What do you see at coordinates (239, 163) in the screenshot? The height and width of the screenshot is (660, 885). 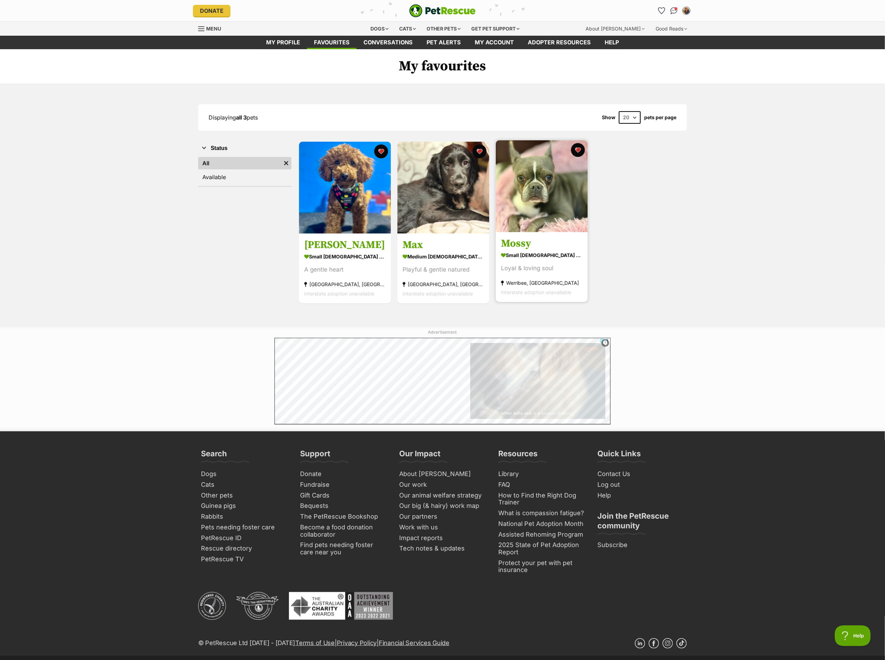 I see `a: All` at bounding box center [239, 163].